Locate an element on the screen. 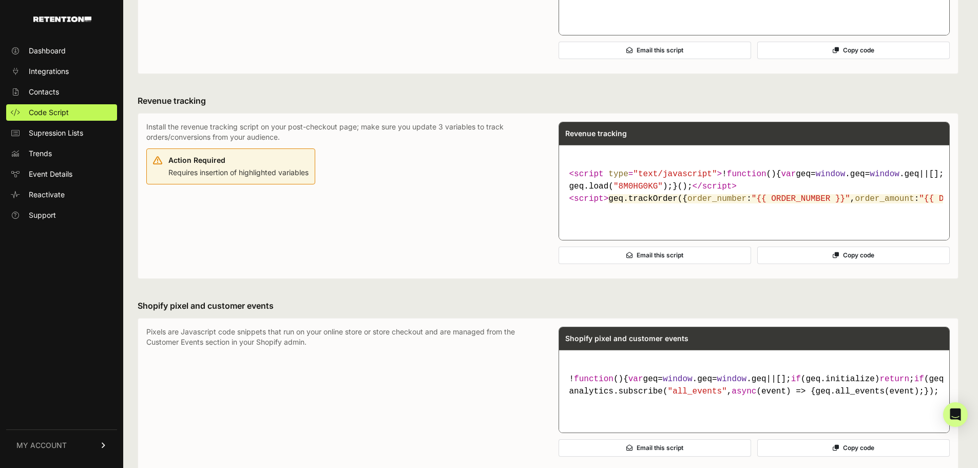 The image size is (978, 468). a: Contacts is located at coordinates (62, 92).